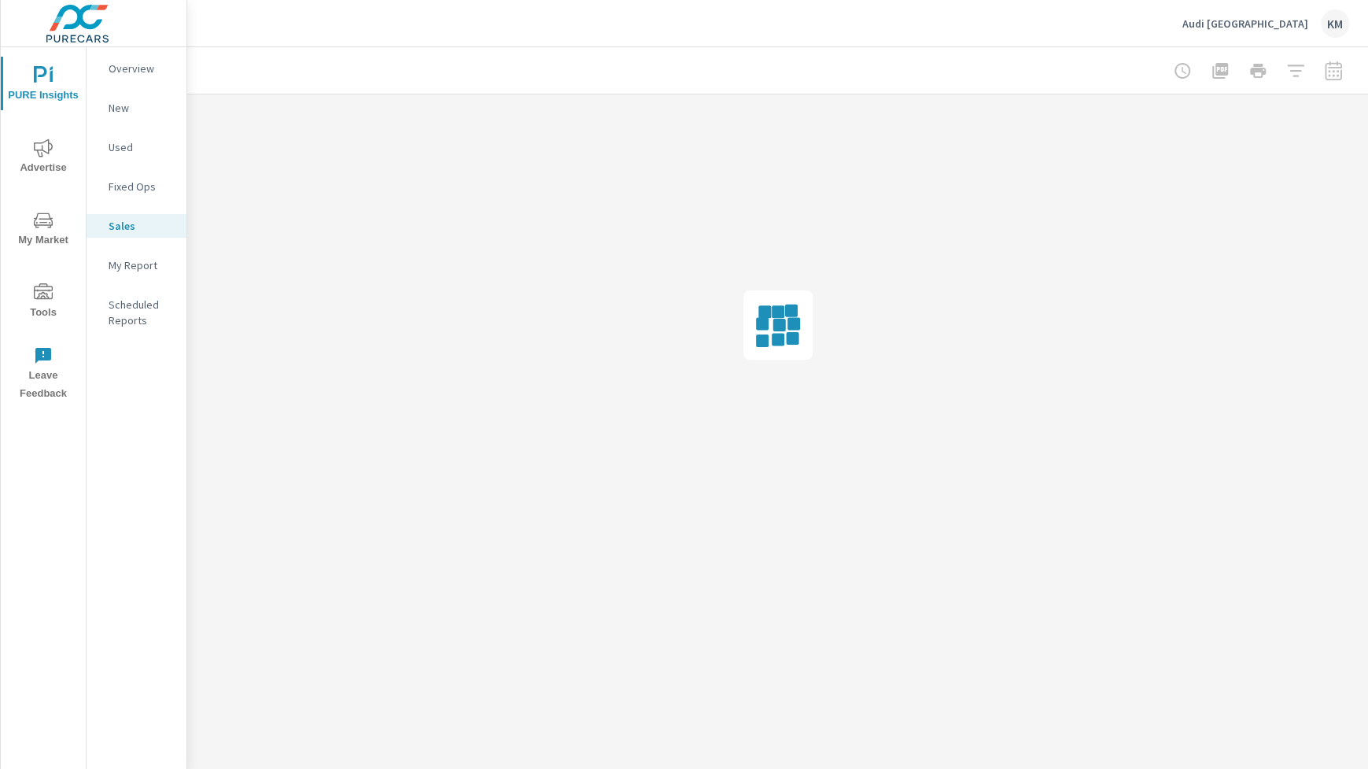  What do you see at coordinates (141, 108) in the screenshot?
I see `p: New` at bounding box center [141, 108].